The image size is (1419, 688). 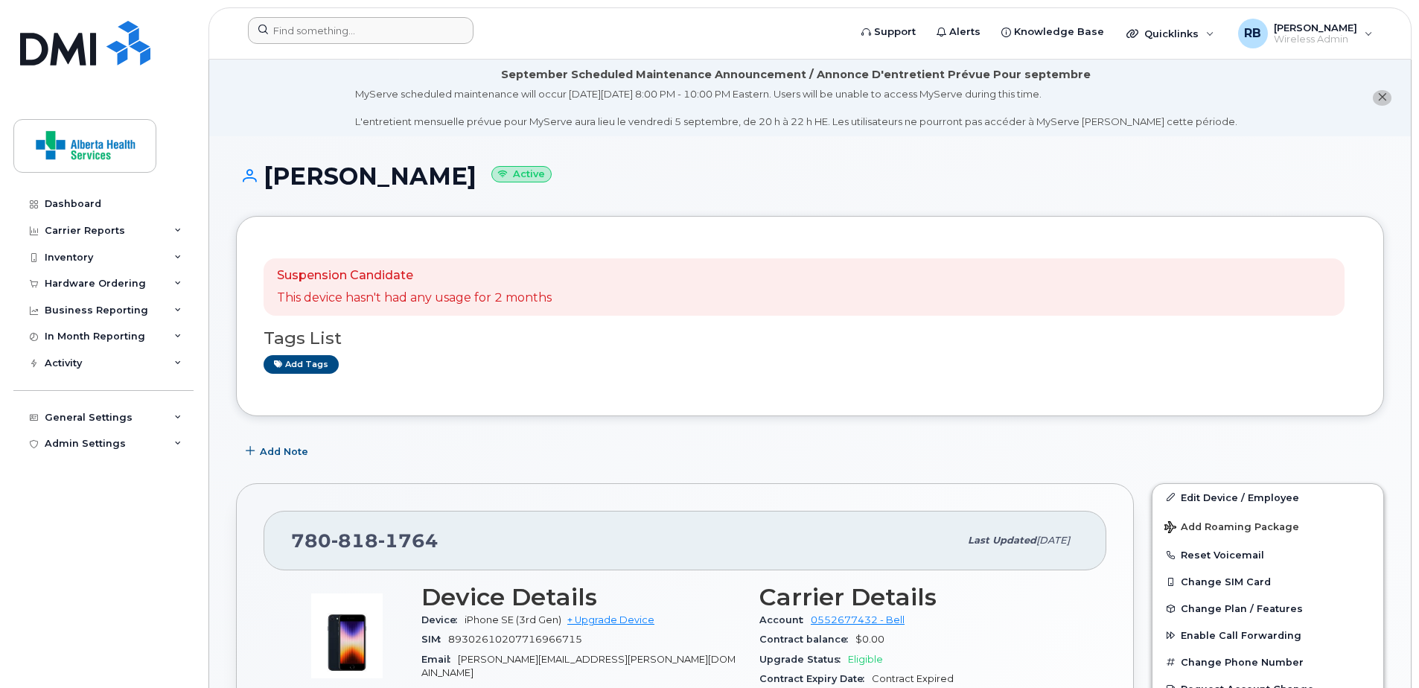 What do you see at coordinates (513, 620) in the screenshot?
I see `span: iPhone SE (3rd Gen)` at bounding box center [513, 620].